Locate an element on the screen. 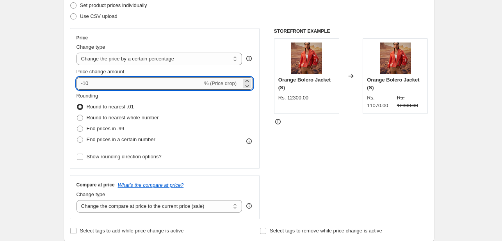  span: Round to nearest .01 is located at coordinates (110, 107).